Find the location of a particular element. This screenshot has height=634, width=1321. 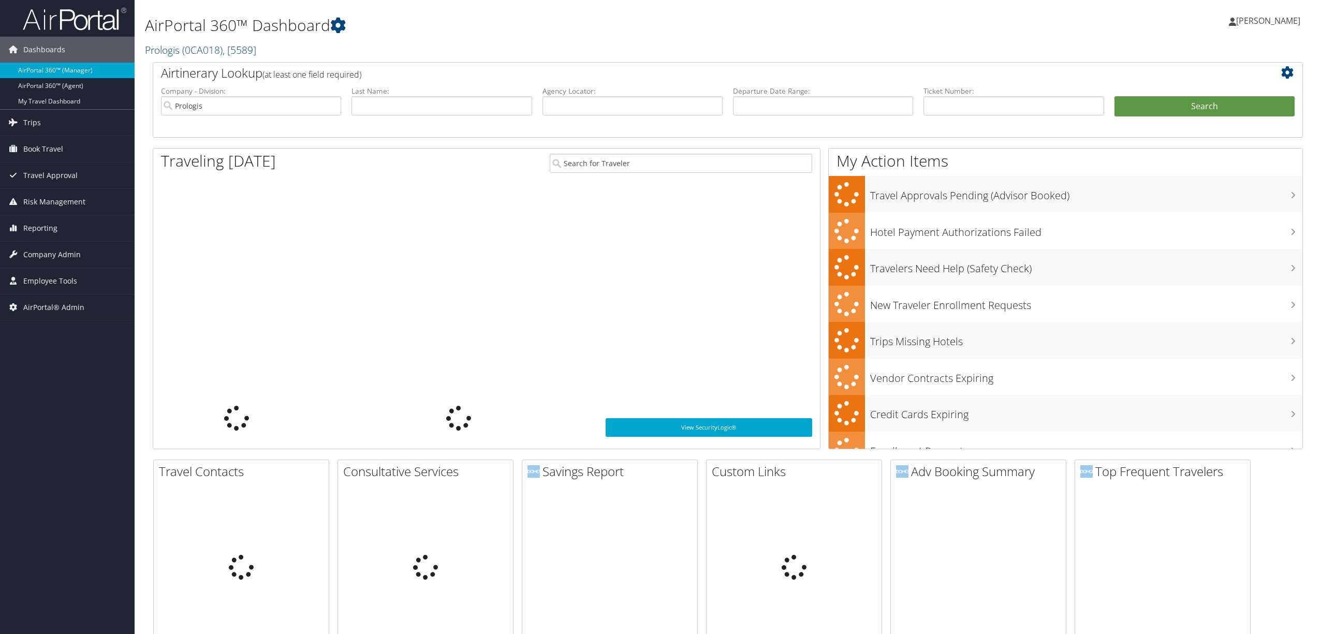

label: Company - Division: is located at coordinates (251, 91).